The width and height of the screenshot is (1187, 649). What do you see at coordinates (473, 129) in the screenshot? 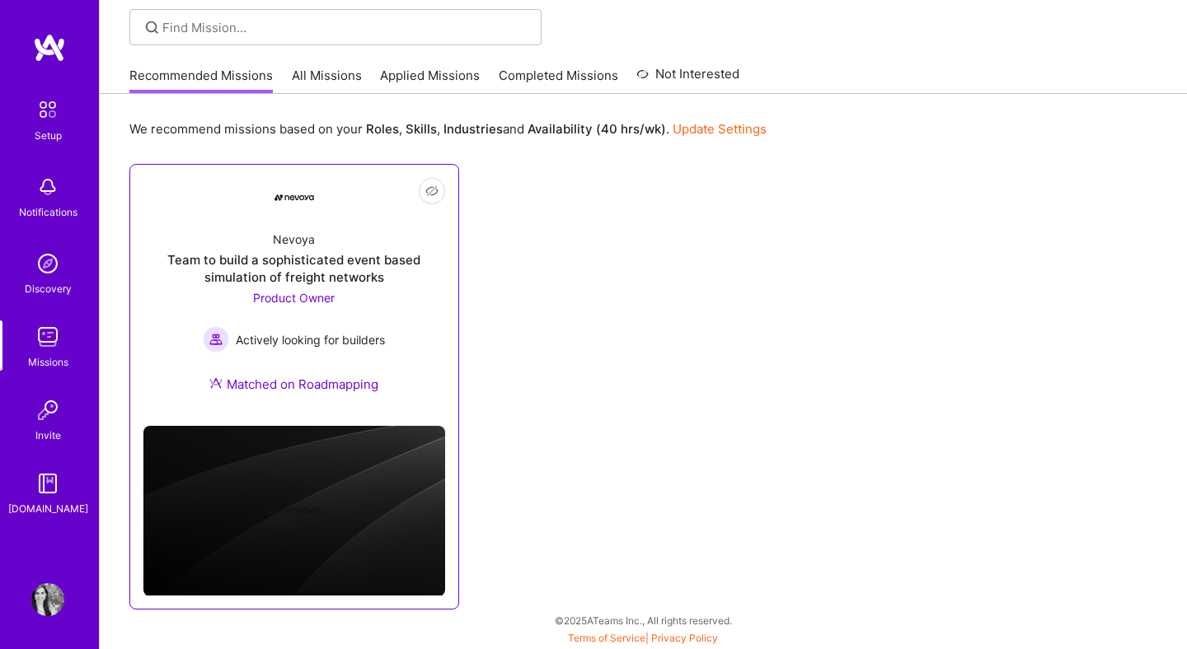
I see `b: Industries` at bounding box center [473, 129].